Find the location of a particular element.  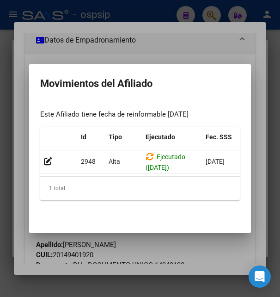

div: Open Intercom Messenger is located at coordinates (260, 276).